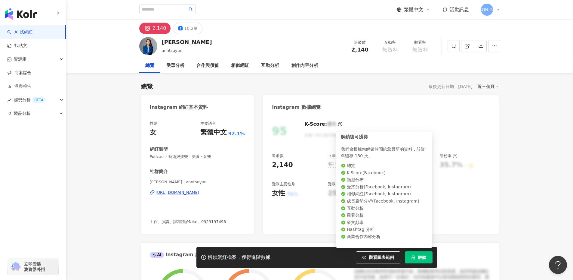  Describe the element at coordinates (378, 257) in the screenshot. I see `button: 觀看圖表範例` at that location.